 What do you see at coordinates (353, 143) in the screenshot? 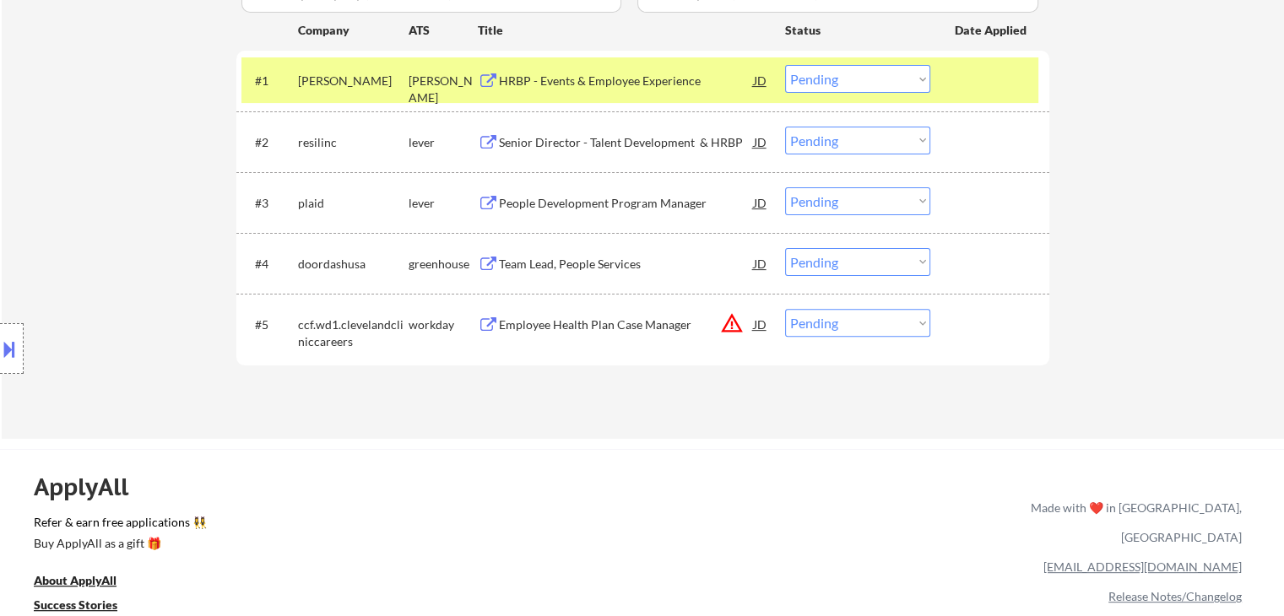
I see `div: resilinc` at bounding box center [353, 143].